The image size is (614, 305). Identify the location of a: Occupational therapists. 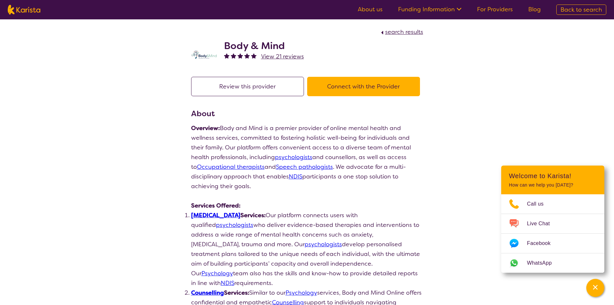
(231, 167).